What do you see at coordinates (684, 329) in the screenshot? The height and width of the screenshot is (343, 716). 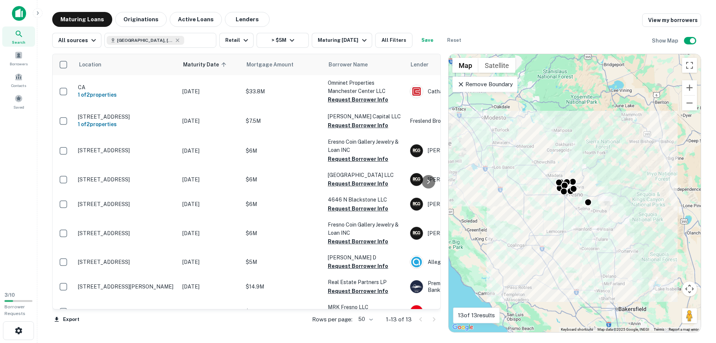 I see `a: Report a map error` at bounding box center [684, 329].